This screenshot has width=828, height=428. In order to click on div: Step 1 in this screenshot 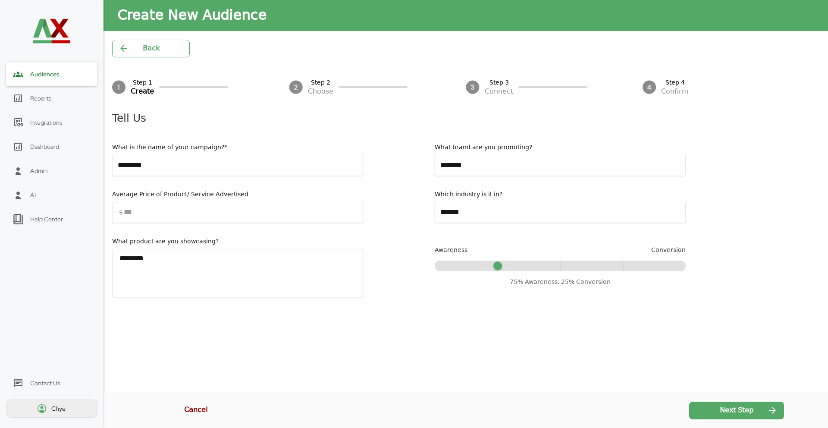, I will do `click(142, 82)`.